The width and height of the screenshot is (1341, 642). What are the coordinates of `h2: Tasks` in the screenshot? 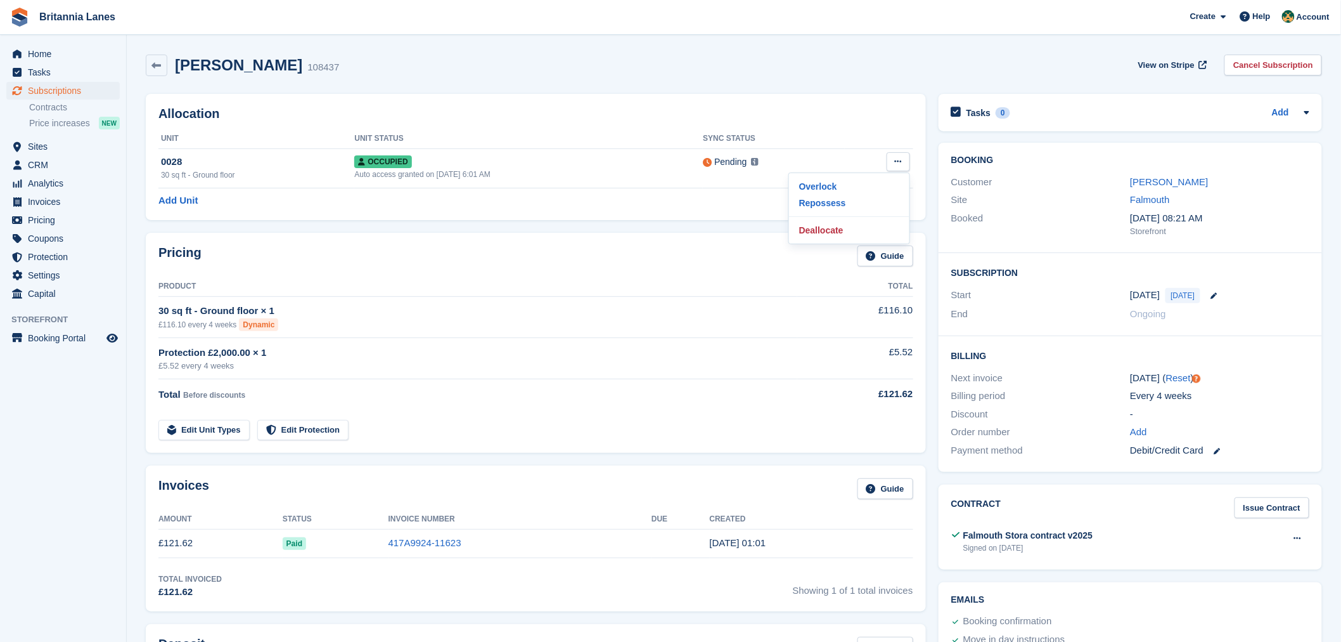 It's located at (979, 113).